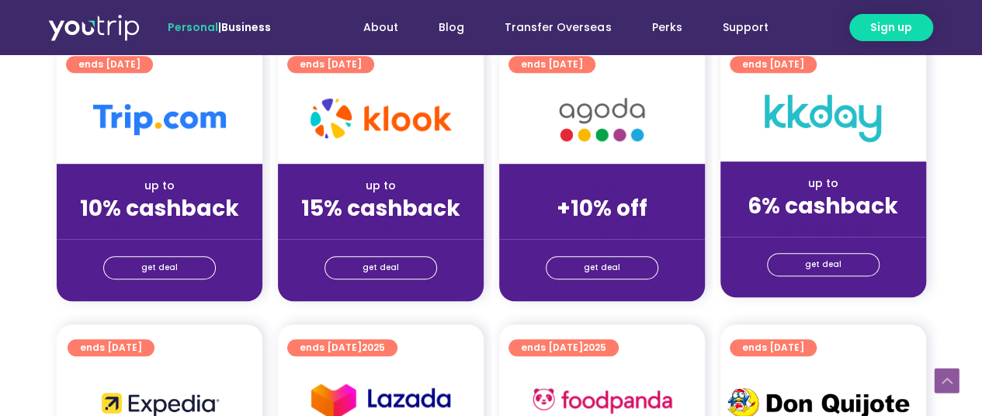 Image resolution: width=982 pixels, height=416 pixels. Describe the element at coordinates (823, 206) in the screenshot. I see `strong: 6% cashback` at that location.